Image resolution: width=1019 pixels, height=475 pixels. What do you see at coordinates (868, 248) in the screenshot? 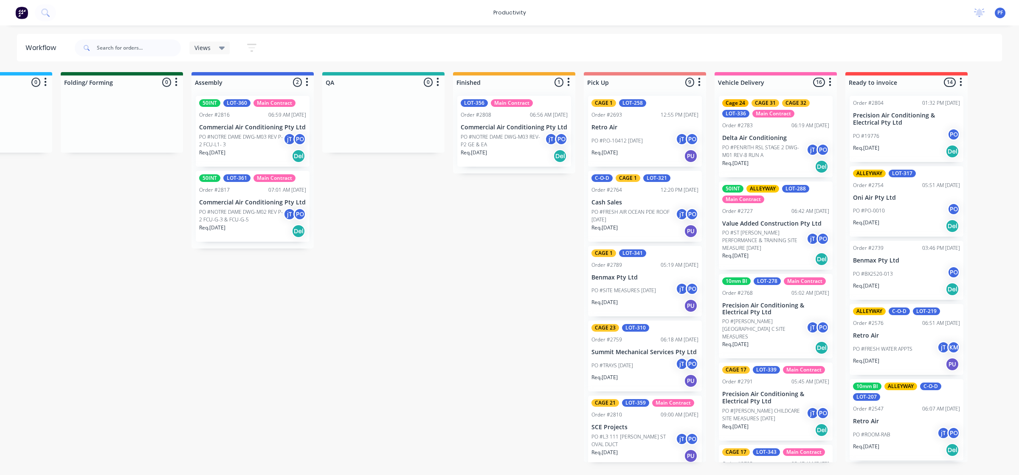
I see `div: Order #2739` at bounding box center [868, 248].